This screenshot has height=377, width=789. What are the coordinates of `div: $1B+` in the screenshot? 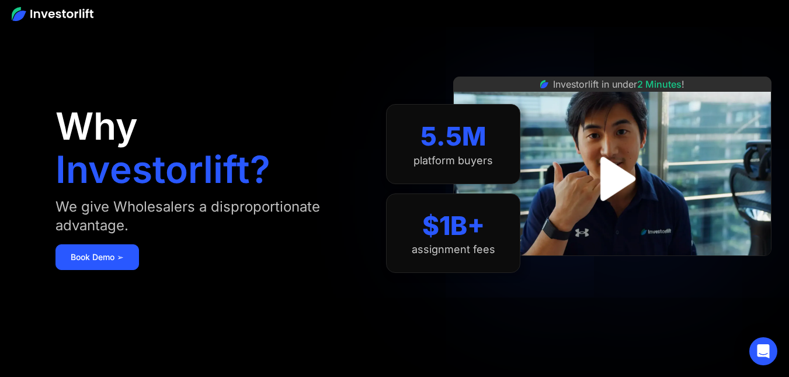 It's located at (453, 225).